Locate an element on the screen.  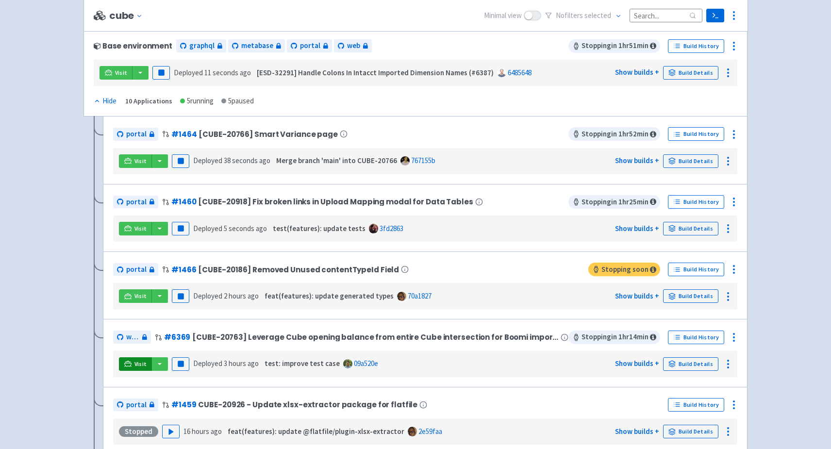
time: 3 hours ago is located at coordinates (241, 363).